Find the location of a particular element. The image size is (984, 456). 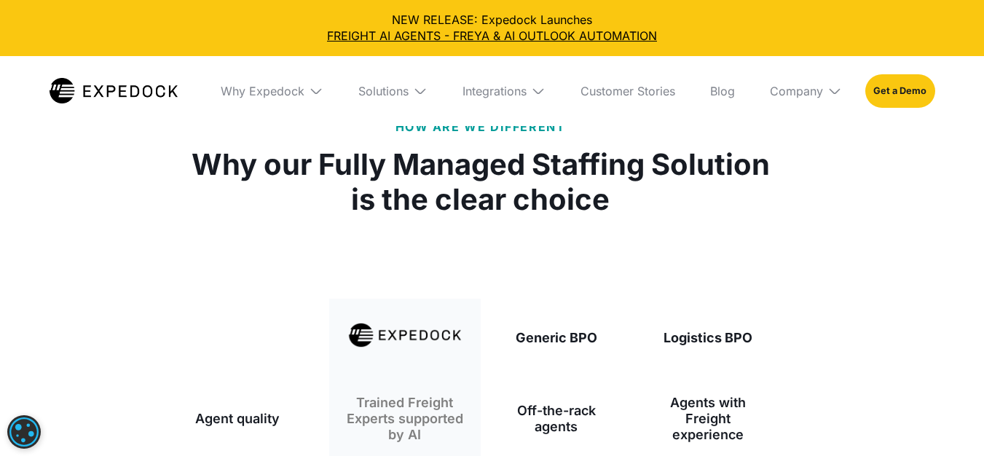

a: Blog is located at coordinates (722, 91).